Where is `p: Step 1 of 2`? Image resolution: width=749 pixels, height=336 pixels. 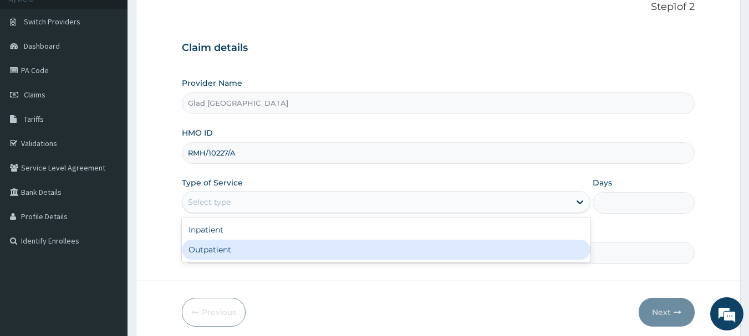 p: Step 1 of 2 is located at coordinates (438, 7).